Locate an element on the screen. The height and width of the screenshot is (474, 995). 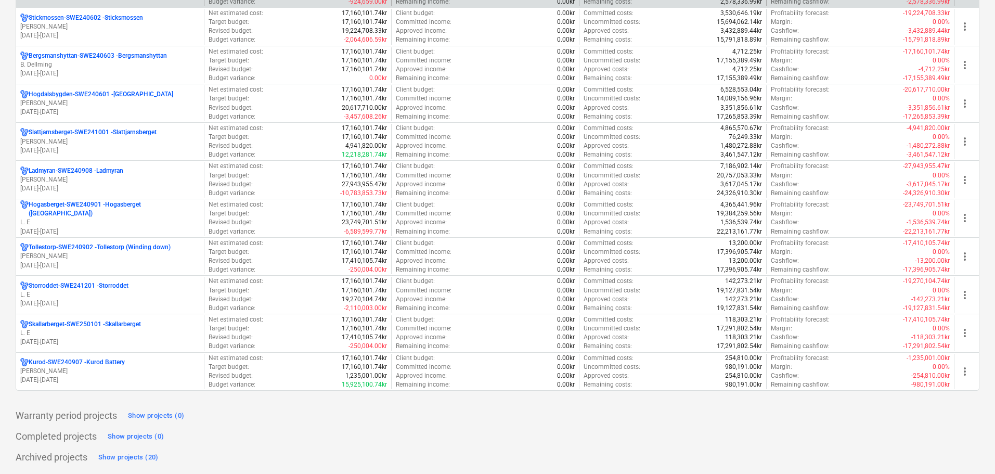
p: Uncommitted costs : is located at coordinates (612, 213).